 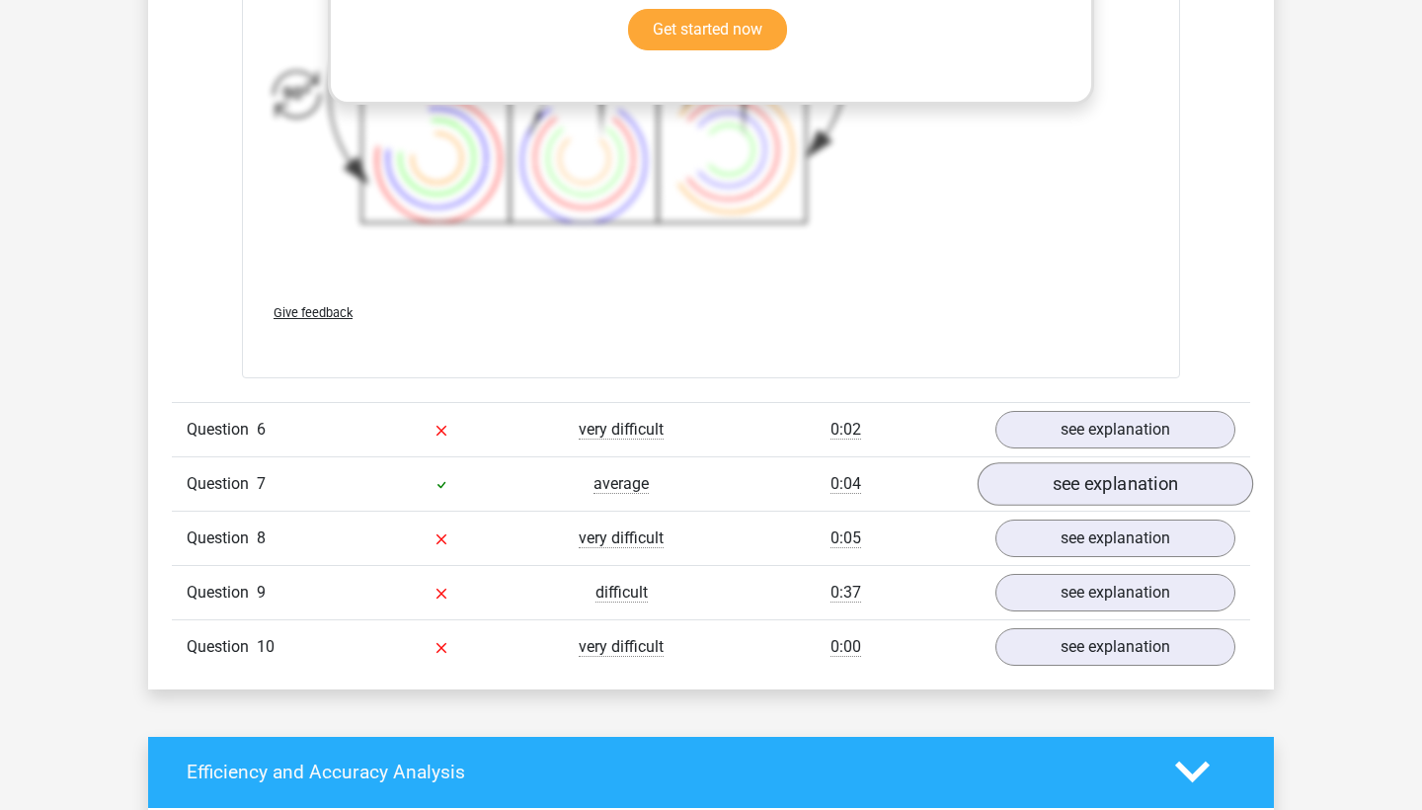 I want to click on span: Give feedback, so click(x=313, y=312).